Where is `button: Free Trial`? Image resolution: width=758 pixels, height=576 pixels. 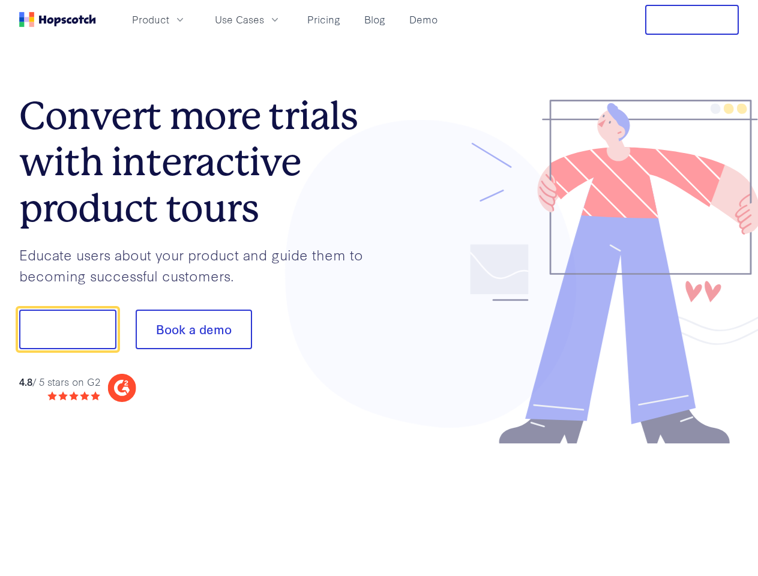
button: Free Trial is located at coordinates (692, 20).